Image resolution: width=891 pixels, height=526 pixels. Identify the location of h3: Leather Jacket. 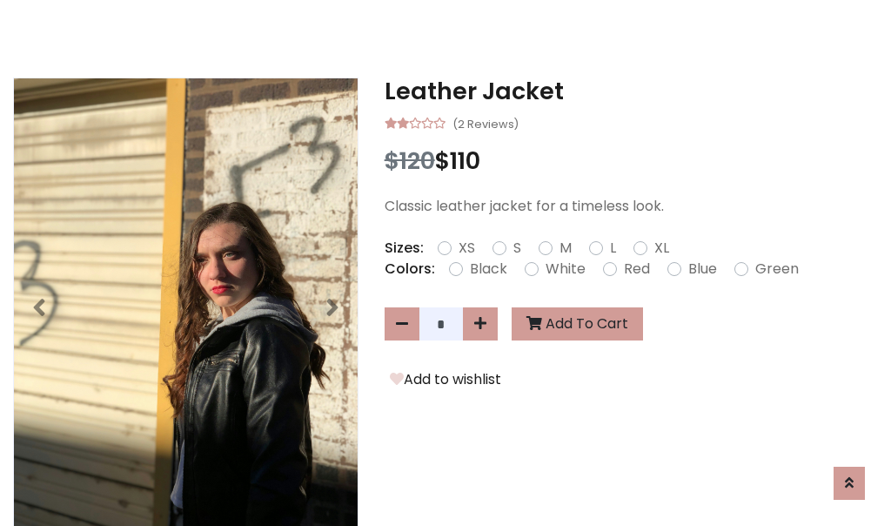
(631, 91).